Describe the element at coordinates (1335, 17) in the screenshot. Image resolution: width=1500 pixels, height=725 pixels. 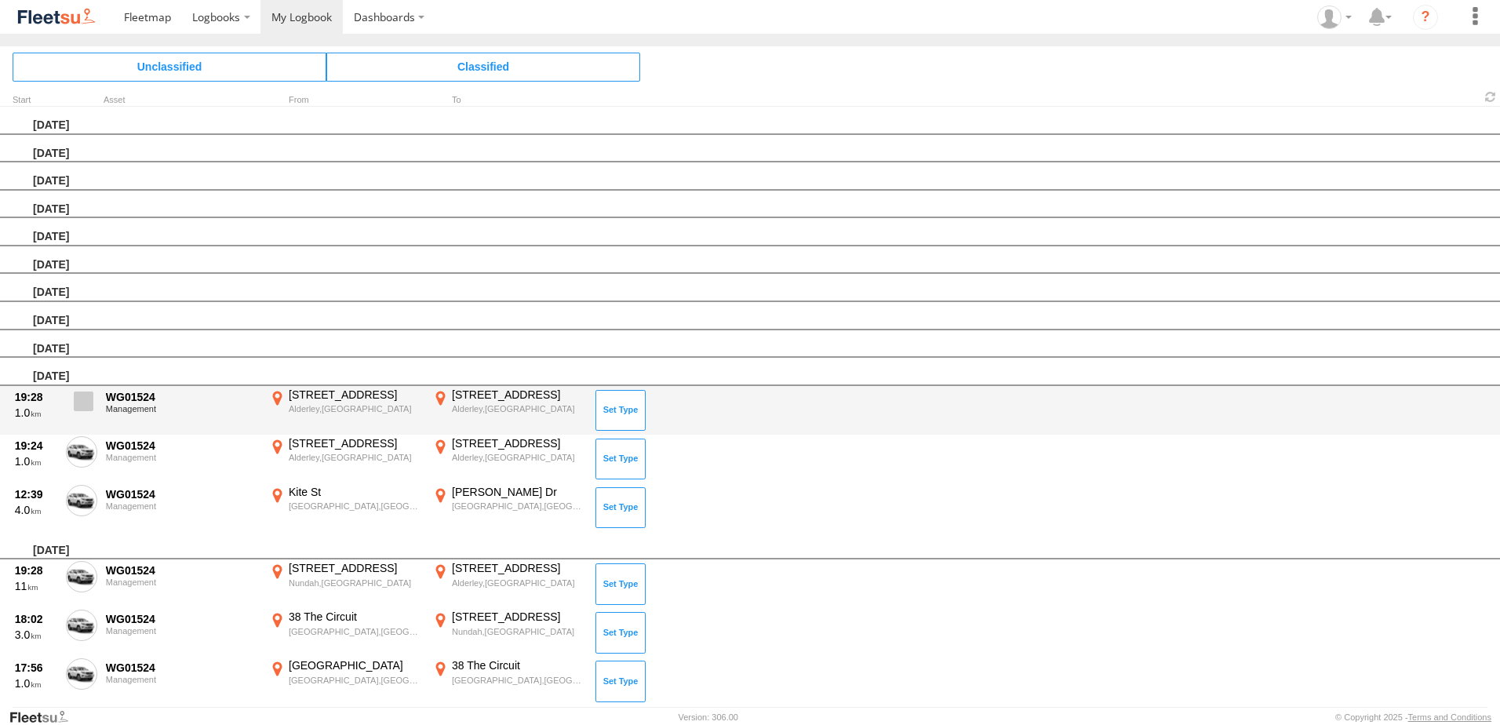
I see `div: John Hede` at that location.